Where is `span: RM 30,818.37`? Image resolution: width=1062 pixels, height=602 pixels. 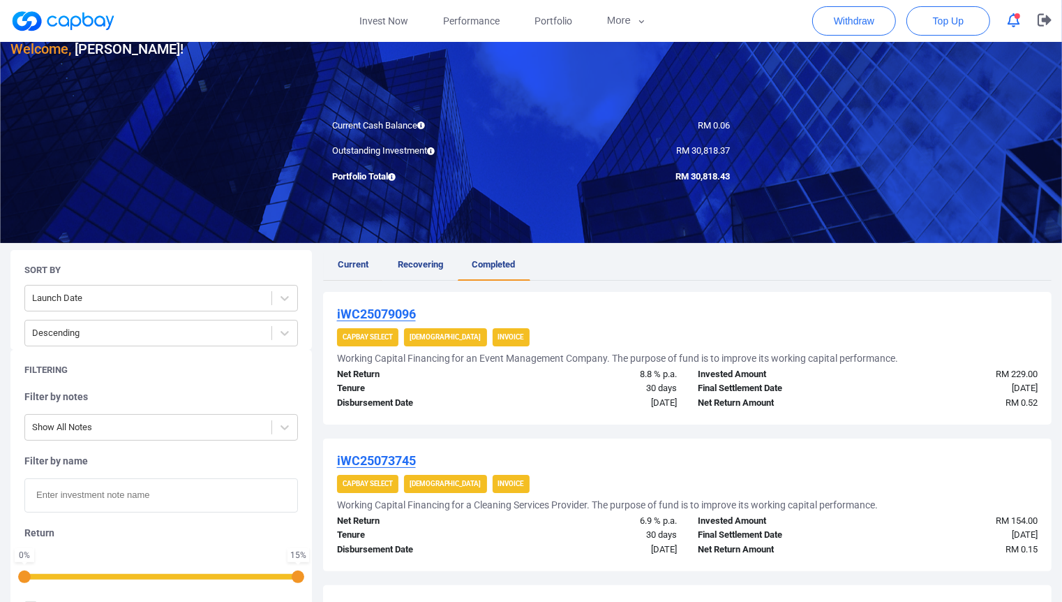 span: RM 30,818.37 is located at coordinates (703, 150).